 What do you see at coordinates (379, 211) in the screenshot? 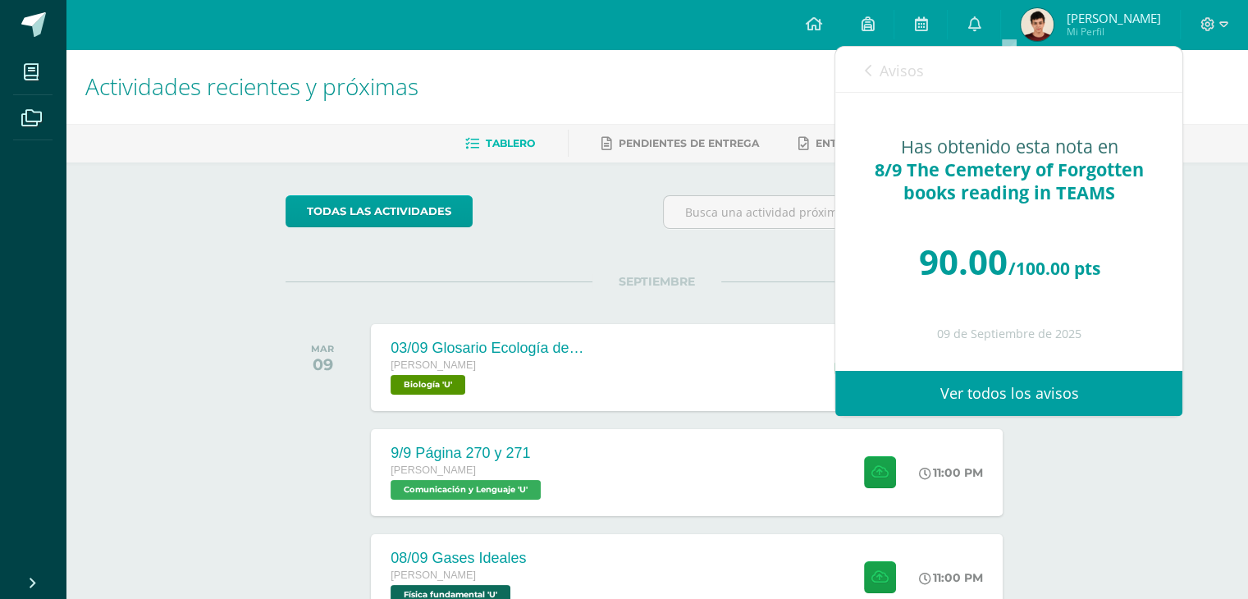
I see `a: todas las Actividades` at bounding box center [379, 211].